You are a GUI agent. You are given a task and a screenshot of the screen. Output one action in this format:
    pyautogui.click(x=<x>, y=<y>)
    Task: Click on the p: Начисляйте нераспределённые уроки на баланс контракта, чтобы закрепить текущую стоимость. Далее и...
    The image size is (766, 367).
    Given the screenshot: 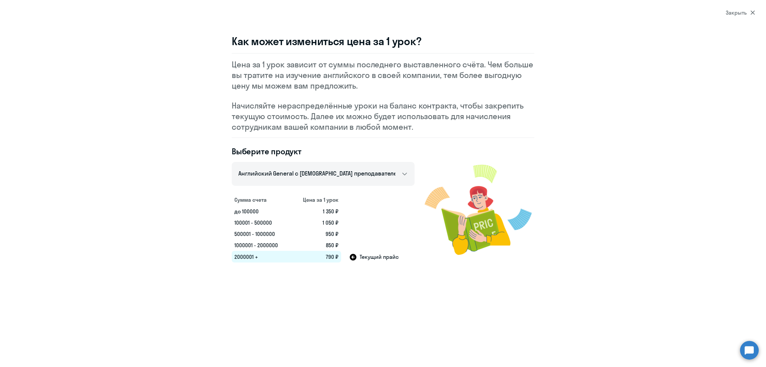 What is the action you would take?
    pyautogui.click(x=383, y=116)
    